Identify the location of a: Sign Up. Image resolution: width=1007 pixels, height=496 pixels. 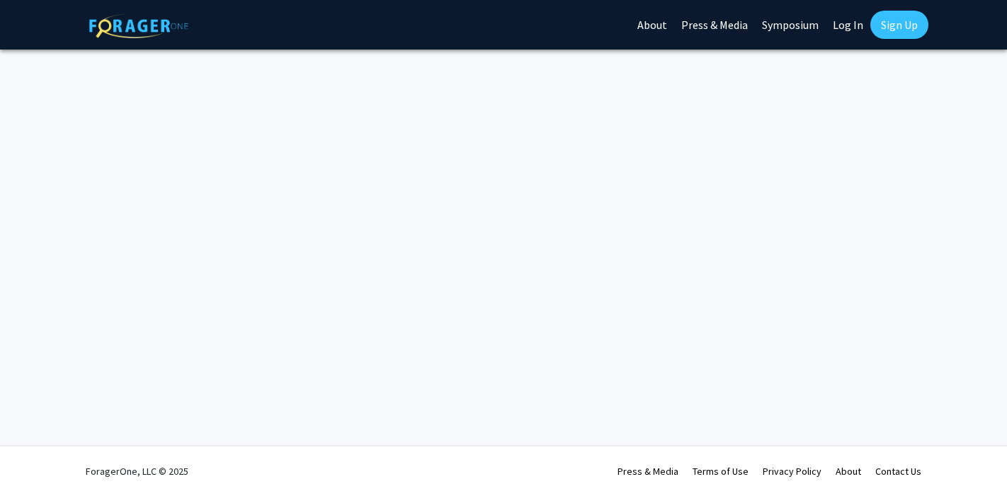
(899, 25).